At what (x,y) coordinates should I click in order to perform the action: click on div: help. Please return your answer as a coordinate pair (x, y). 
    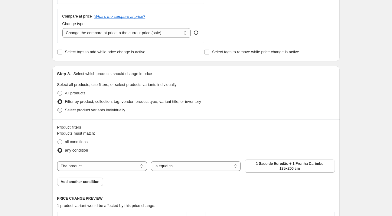
    Looking at the image, I should click on (196, 33).